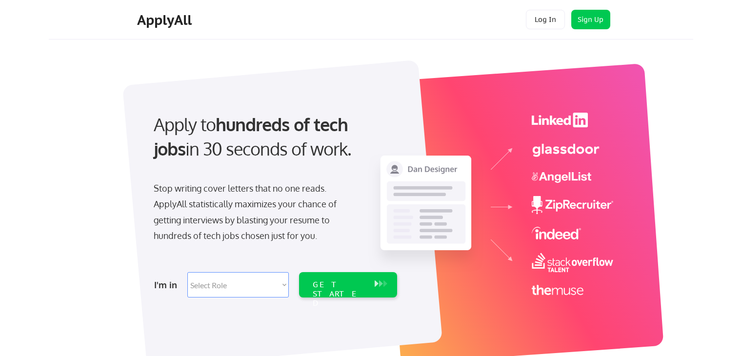  I want to click on div: Stop writing cover letters that no one reads. ApplyAll statistically maximizes your chance of get..., so click(254, 212).